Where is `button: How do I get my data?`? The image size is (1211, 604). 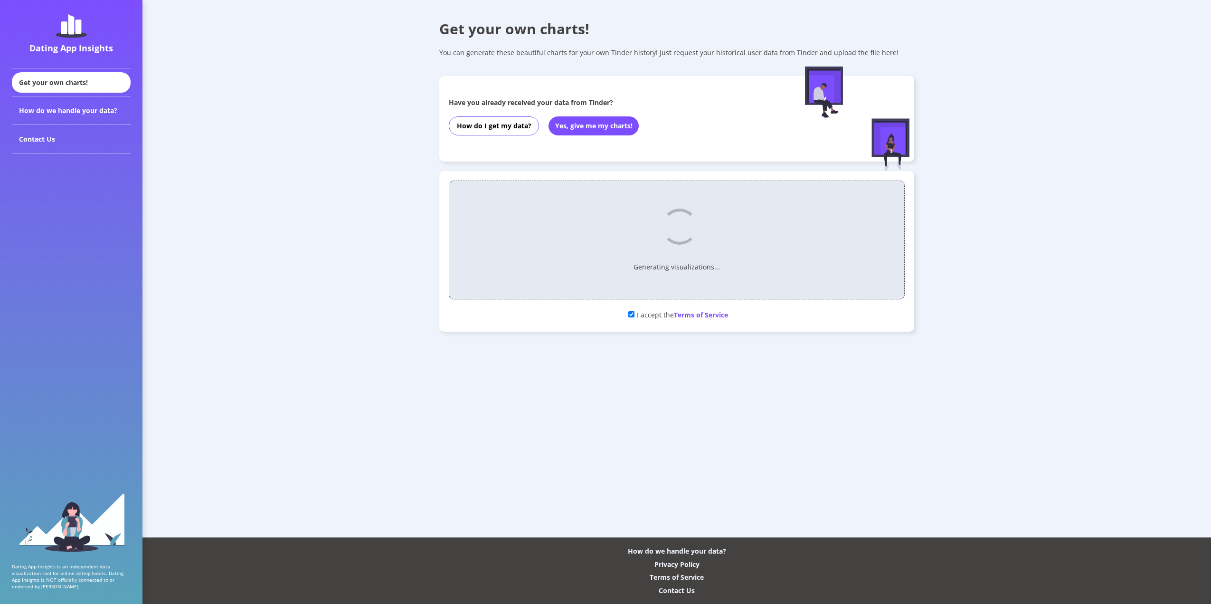 button: How do I get my data? is located at coordinates (494, 126).